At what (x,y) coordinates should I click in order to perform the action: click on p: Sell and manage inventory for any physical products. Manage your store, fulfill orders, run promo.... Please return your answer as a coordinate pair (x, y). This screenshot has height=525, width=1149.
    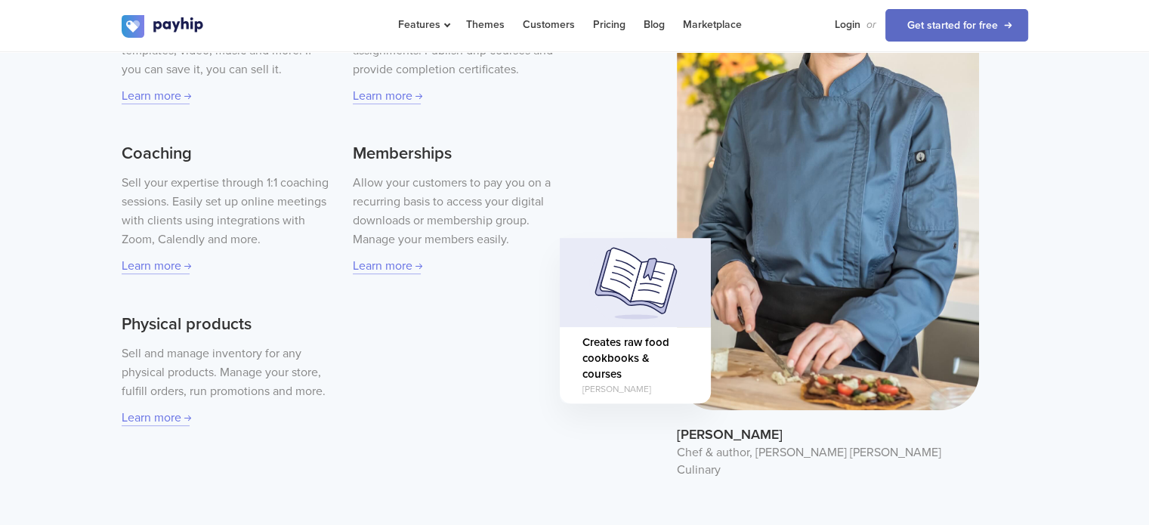
    Looking at the image, I should click on (227, 372).